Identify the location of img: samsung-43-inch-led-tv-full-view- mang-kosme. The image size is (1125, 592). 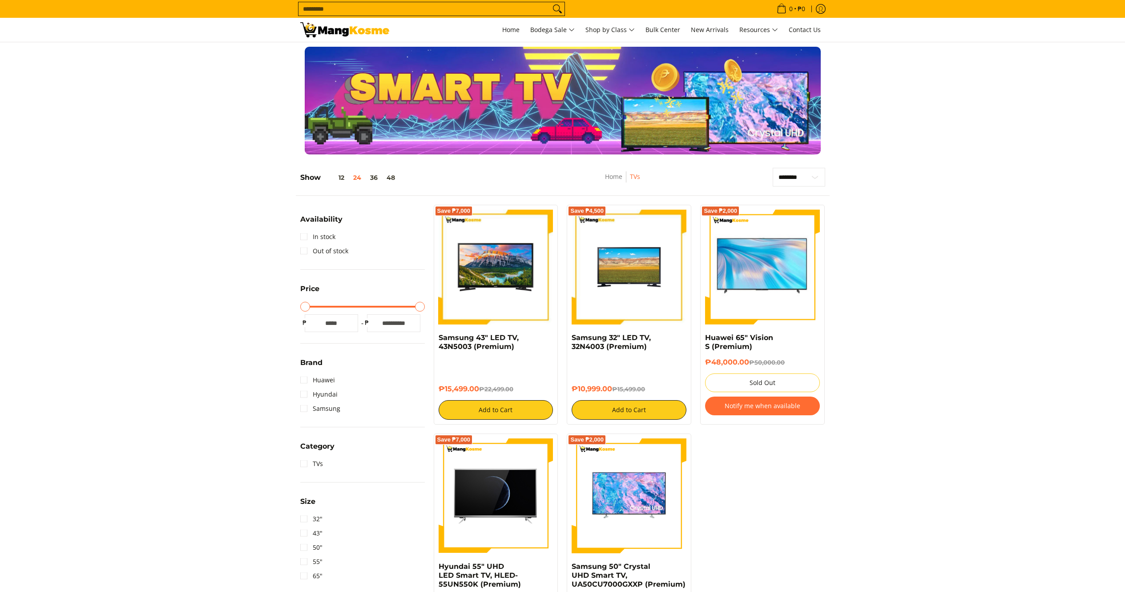
(496, 267).